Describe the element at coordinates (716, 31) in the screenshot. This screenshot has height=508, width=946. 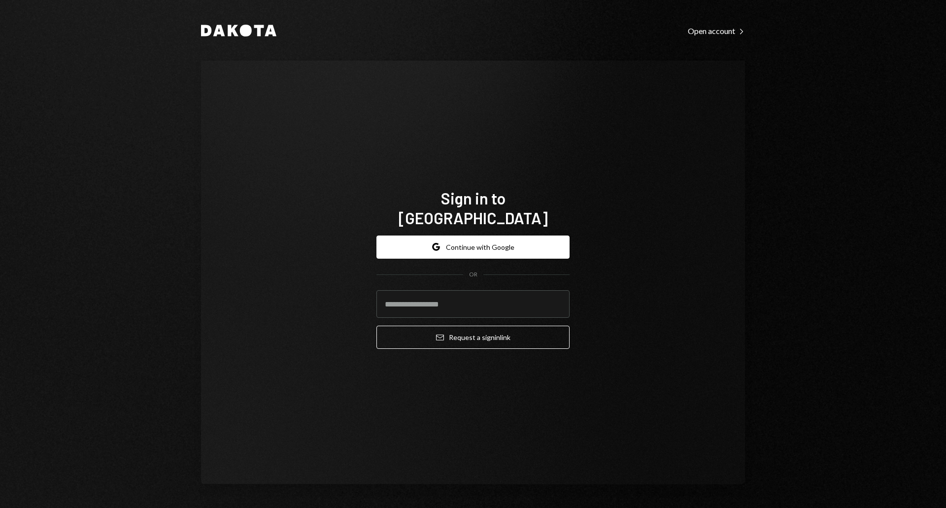
I see `div: Open account` at that location.